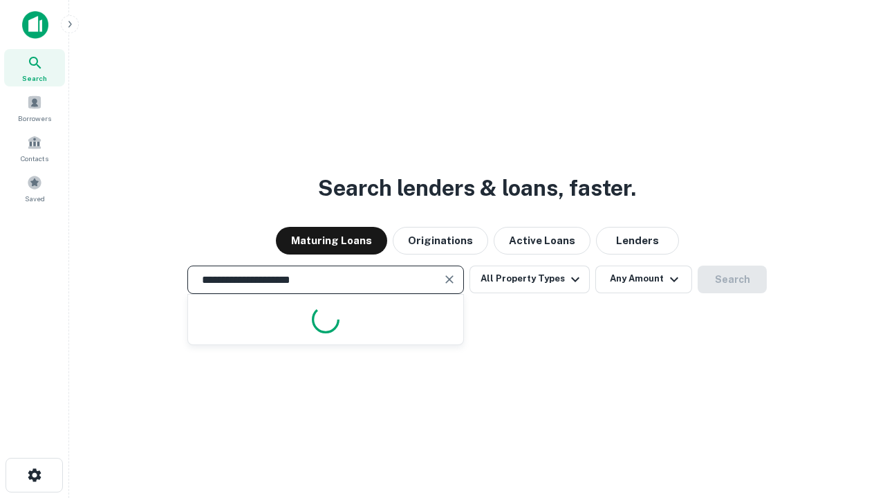 This screenshot has width=885, height=498. What do you see at coordinates (440, 241) in the screenshot?
I see `button: Originations` at bounding box center [440, 241].